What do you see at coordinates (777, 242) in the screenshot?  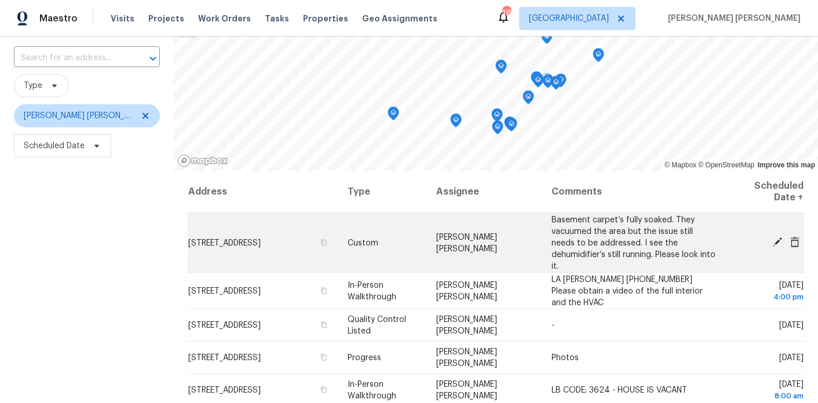 I see `span: Edit` at bounding box center [777, 242].